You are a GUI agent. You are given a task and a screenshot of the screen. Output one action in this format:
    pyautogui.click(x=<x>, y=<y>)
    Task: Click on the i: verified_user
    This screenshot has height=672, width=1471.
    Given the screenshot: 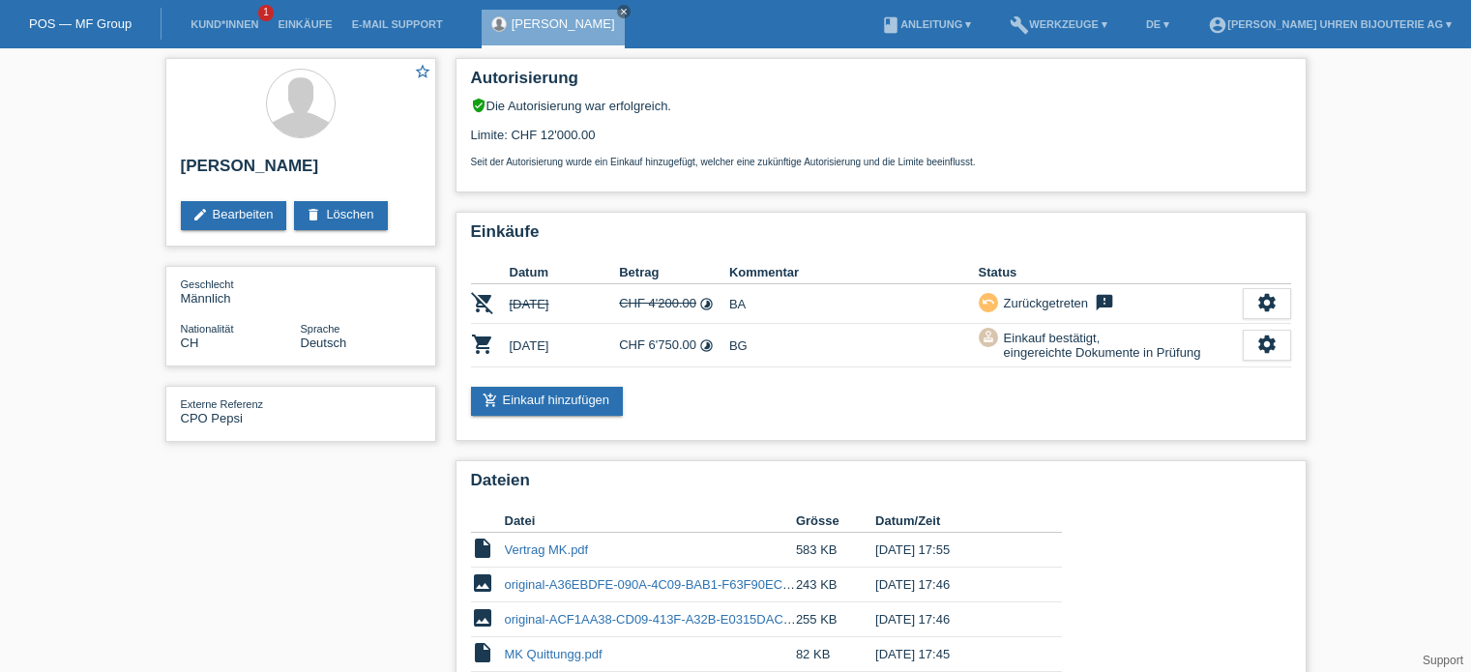 What is the action you would take?
    pyautogui.click(x=479, y=105)
    